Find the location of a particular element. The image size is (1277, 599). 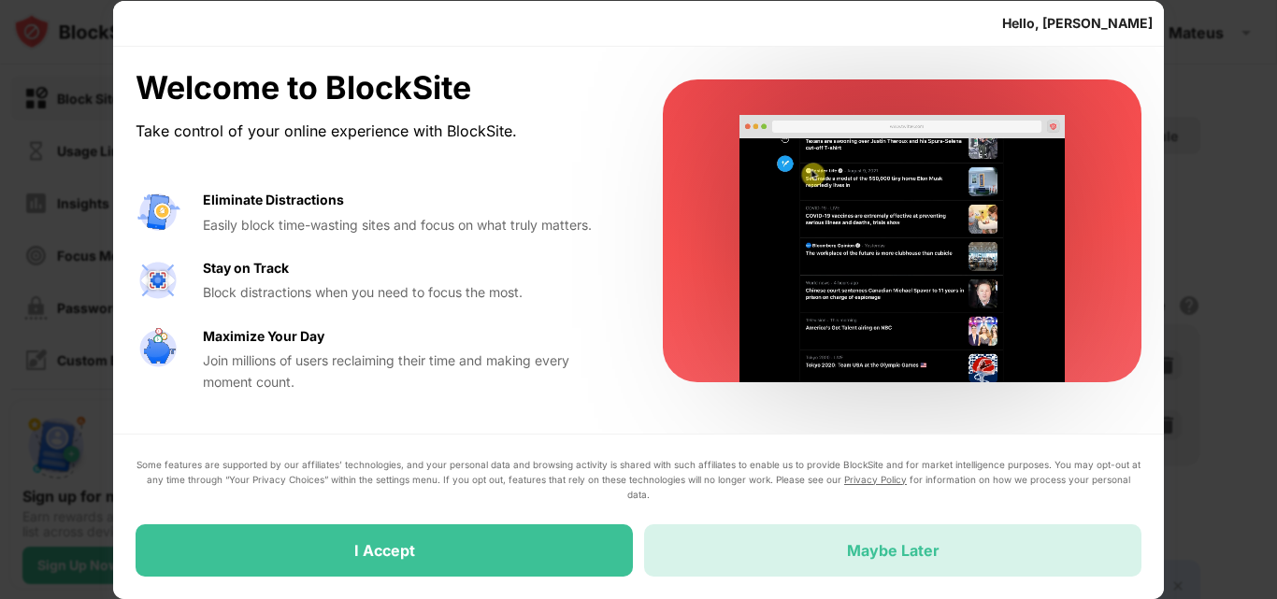

img: value-safe-time.svg is located at coordinates (158, 349).